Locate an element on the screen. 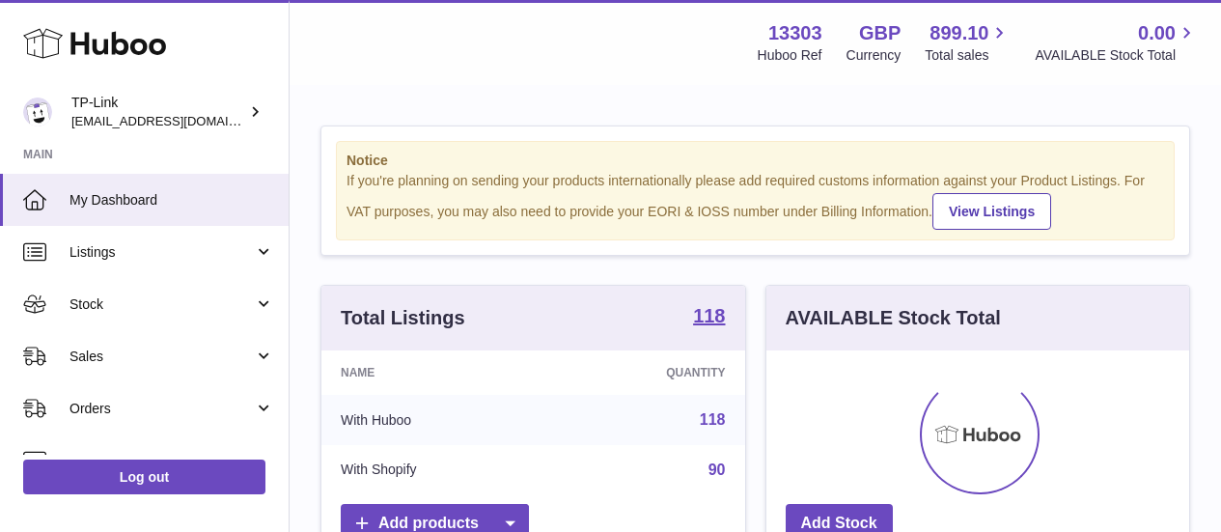 The height and width of the screenshot is (532, 1221). span: 899.10 is located at coordinates (958, 33).